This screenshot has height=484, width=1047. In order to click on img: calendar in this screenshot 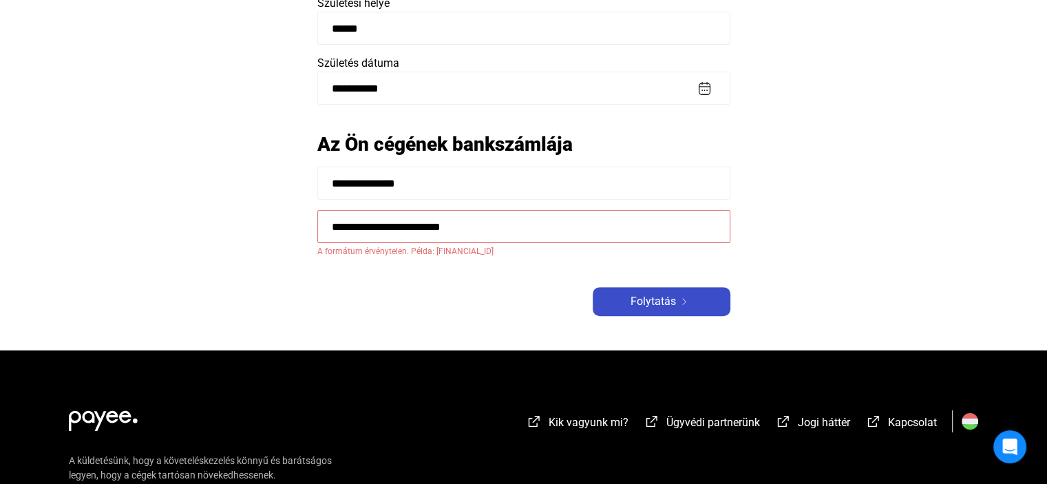, I will do `click(704, 88)`.